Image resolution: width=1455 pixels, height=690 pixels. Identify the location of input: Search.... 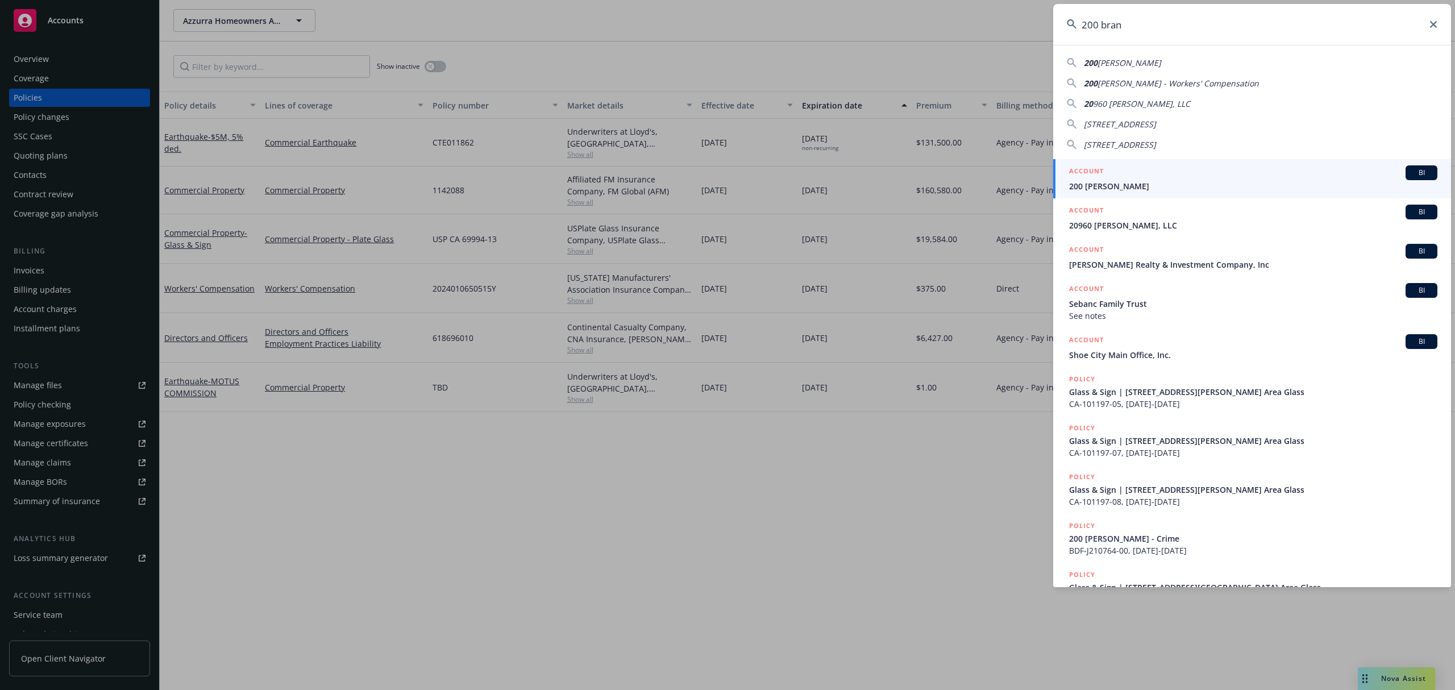
(1252, 24).